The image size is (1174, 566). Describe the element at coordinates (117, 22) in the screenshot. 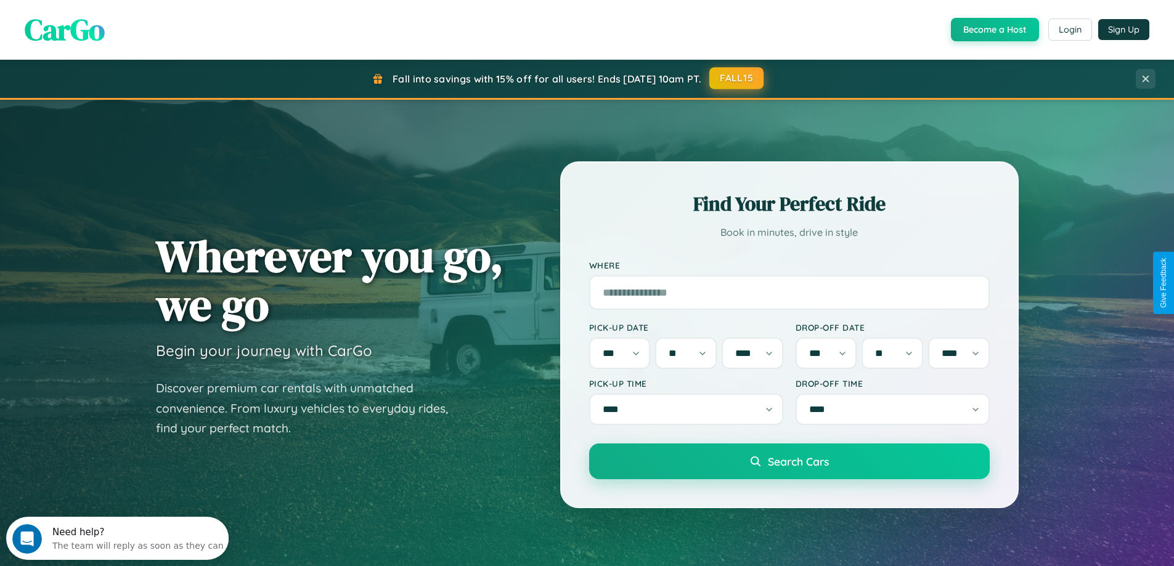

I see `div: Open Intercom Messenger` at that location.